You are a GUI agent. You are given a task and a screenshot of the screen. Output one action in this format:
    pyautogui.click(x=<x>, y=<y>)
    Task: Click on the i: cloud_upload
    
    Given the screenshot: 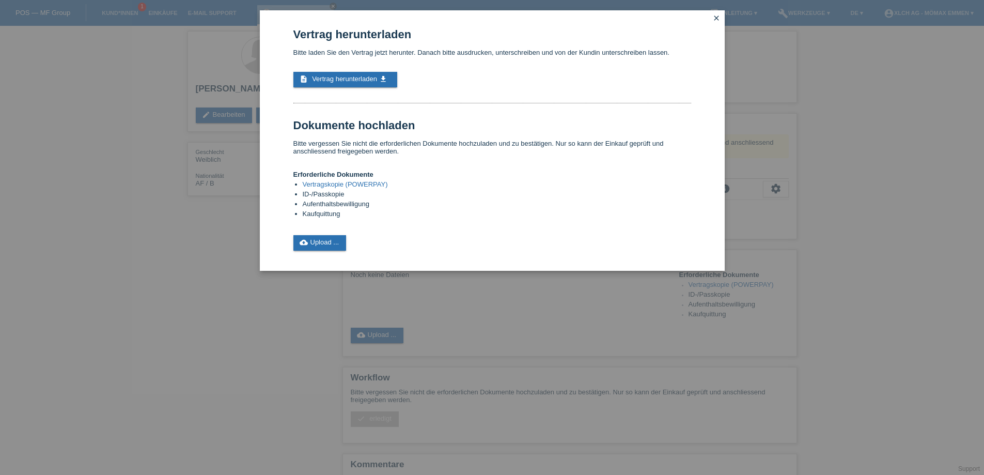 What is the action you would take?
    pyautogui.click(x=304, y=242)
    